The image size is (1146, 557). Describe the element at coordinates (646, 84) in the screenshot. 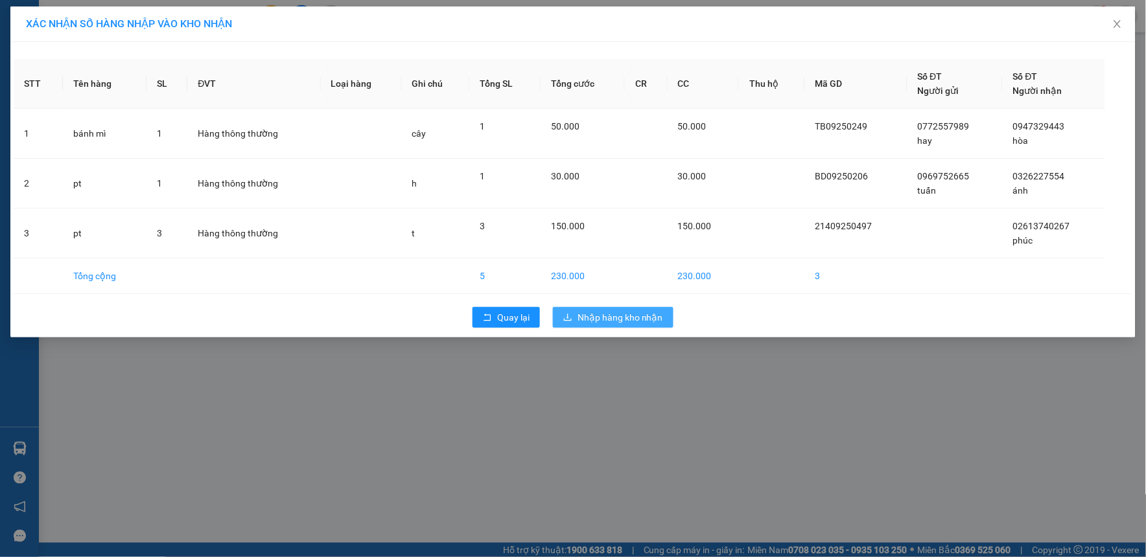

I see `th: CR` at that location.